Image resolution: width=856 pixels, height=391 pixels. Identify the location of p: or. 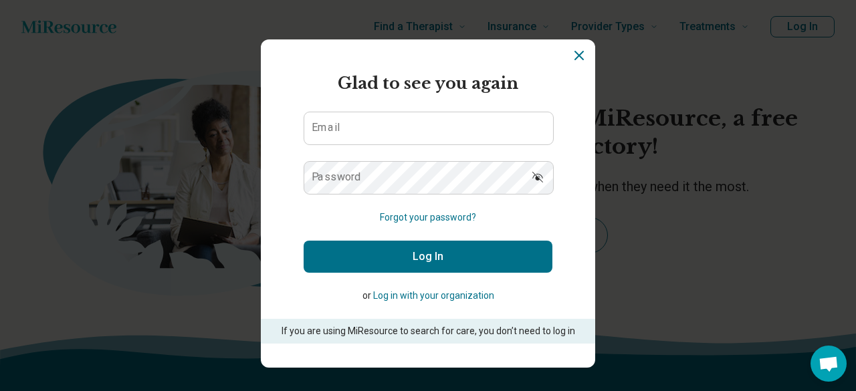
(428, 296).